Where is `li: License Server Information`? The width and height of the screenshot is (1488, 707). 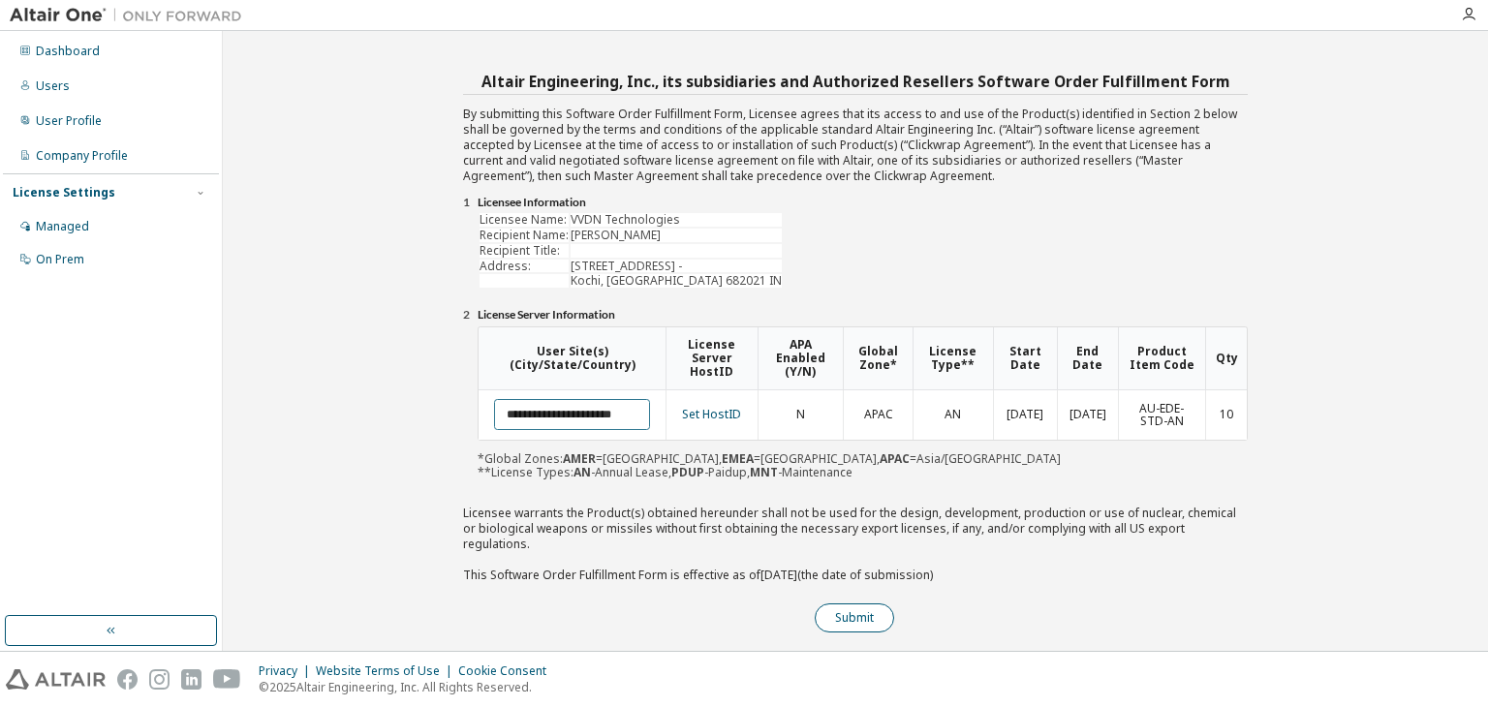 li: License Server Information is located at coordinates (862, 316).